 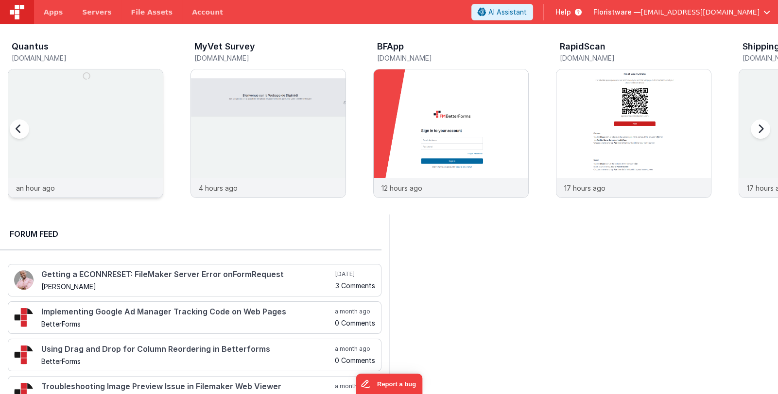 I want to click on h4: Implementing Google Ad Manager Tracking Code on Web Pages, so click(x=187, y=312).